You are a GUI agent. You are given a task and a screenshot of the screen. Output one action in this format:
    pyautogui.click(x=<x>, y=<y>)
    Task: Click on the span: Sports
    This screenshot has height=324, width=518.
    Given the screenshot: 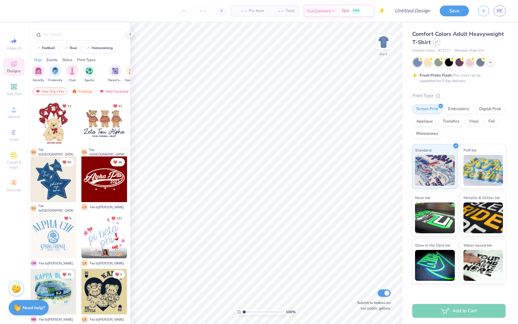 What is the action you would take?
    pyautogui.click(x=89, y=80)
    